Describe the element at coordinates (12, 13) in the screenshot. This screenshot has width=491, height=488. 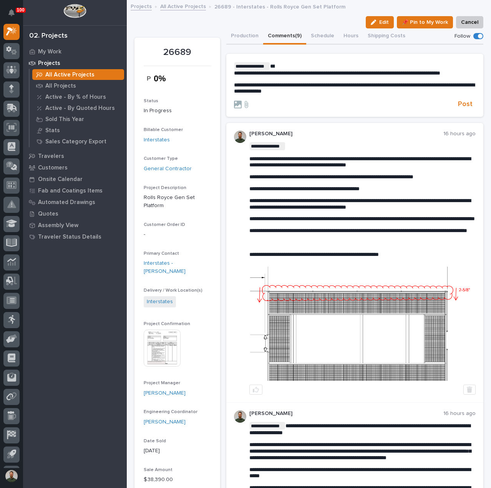
I see `button: Notifications` at that location.